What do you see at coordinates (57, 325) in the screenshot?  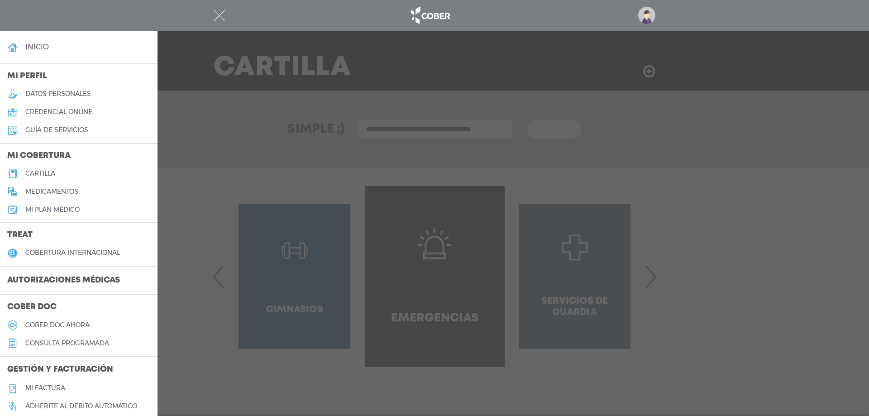 I see `h5: Cober doc ahora` at bounding box center [57, 325].